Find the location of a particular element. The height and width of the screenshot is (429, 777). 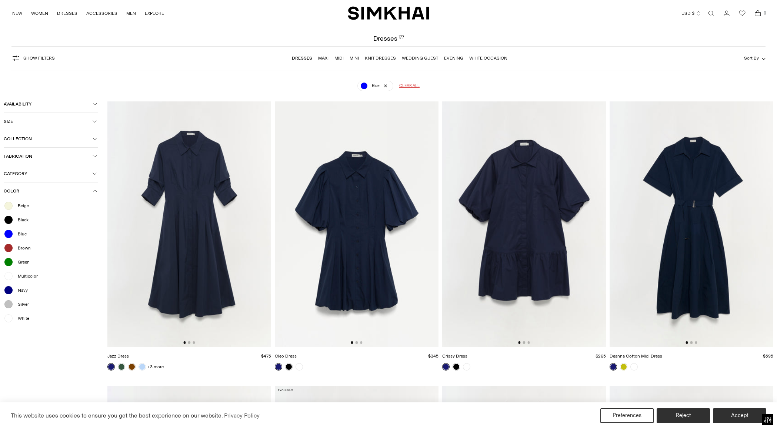

a: Wedding Guest is located at coordinates (420, 58).